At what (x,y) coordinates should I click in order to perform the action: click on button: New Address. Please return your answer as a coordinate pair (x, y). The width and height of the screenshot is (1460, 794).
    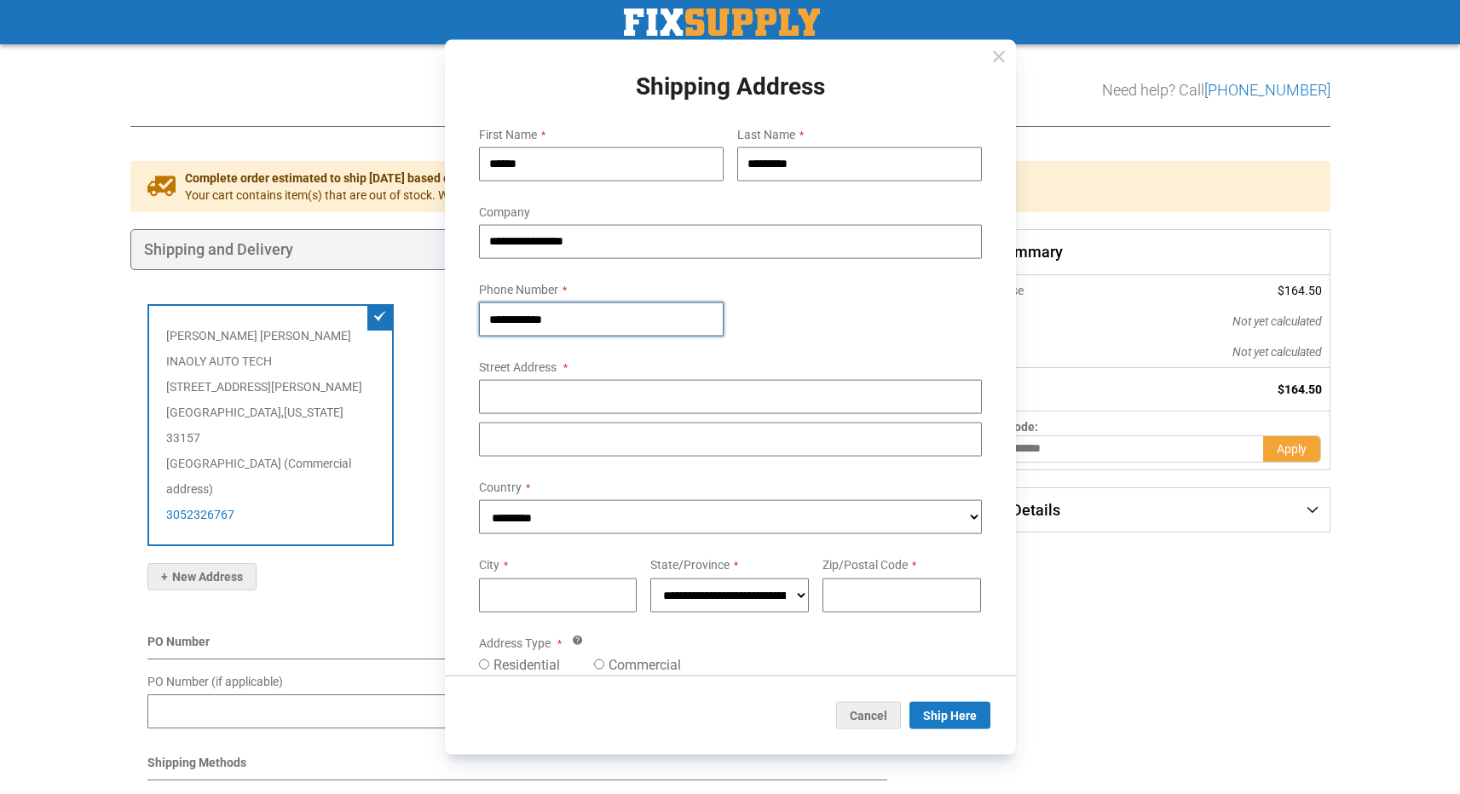
    Looking at the image, I should click on (202, 577).